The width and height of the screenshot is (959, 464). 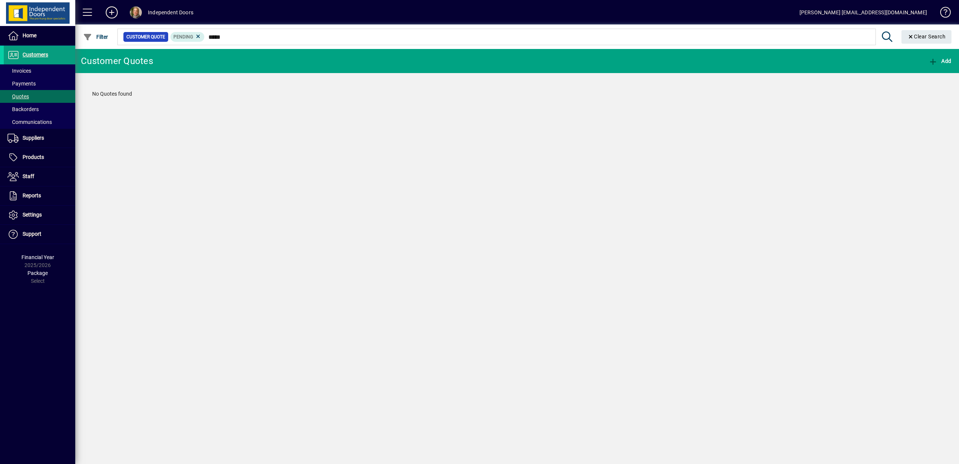 What do you see at coordinates (19, 71) in the screenshot?
I see `span: Invoices` at bounding box center [19, 71].